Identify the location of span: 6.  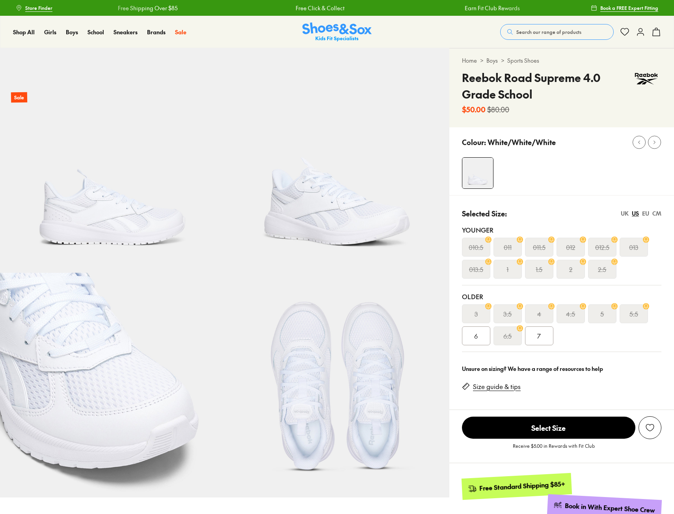
(476, 336).